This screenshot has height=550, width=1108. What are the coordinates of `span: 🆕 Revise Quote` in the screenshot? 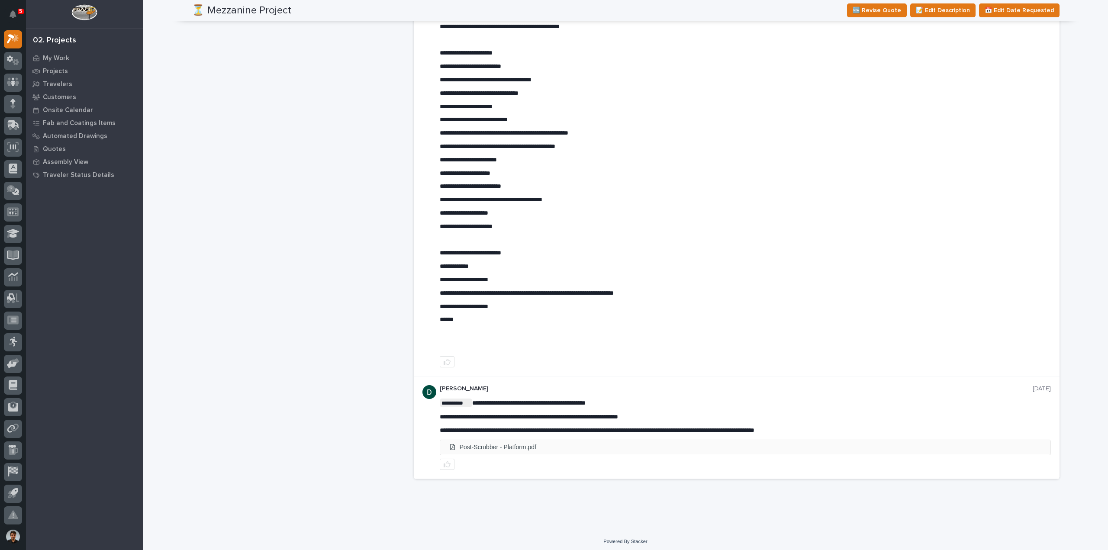 It's located at (877, 10).